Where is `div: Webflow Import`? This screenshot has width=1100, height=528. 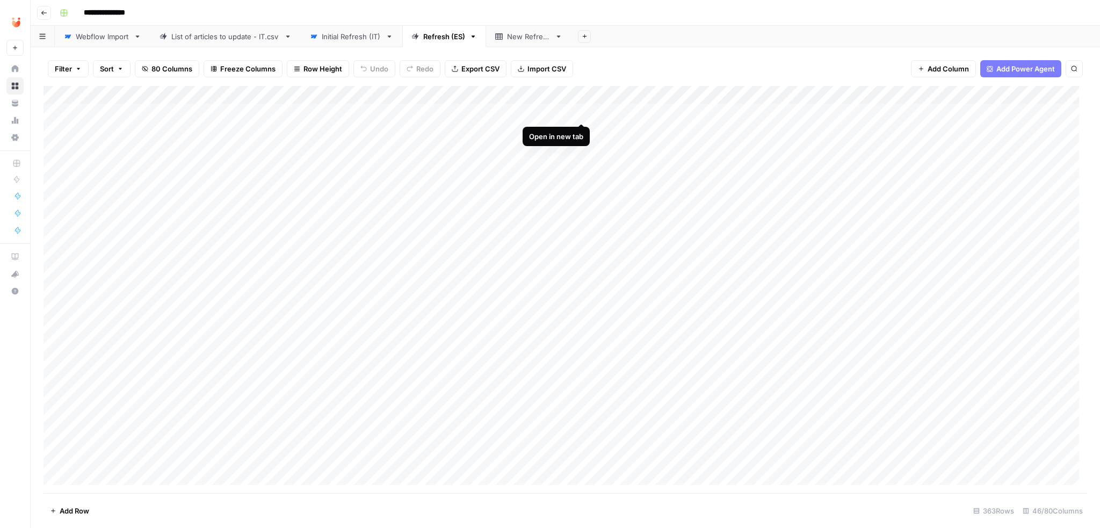 div: Webflow Import is located at coordinates (103, 37).